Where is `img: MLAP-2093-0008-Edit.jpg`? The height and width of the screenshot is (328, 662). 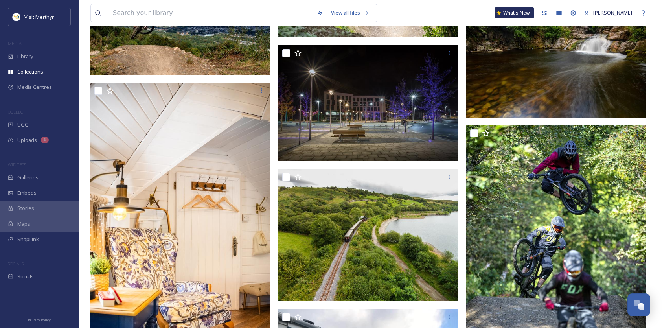 img: MLAP-2093-0008-Edit.jpg is located at coordinates (369, 103).